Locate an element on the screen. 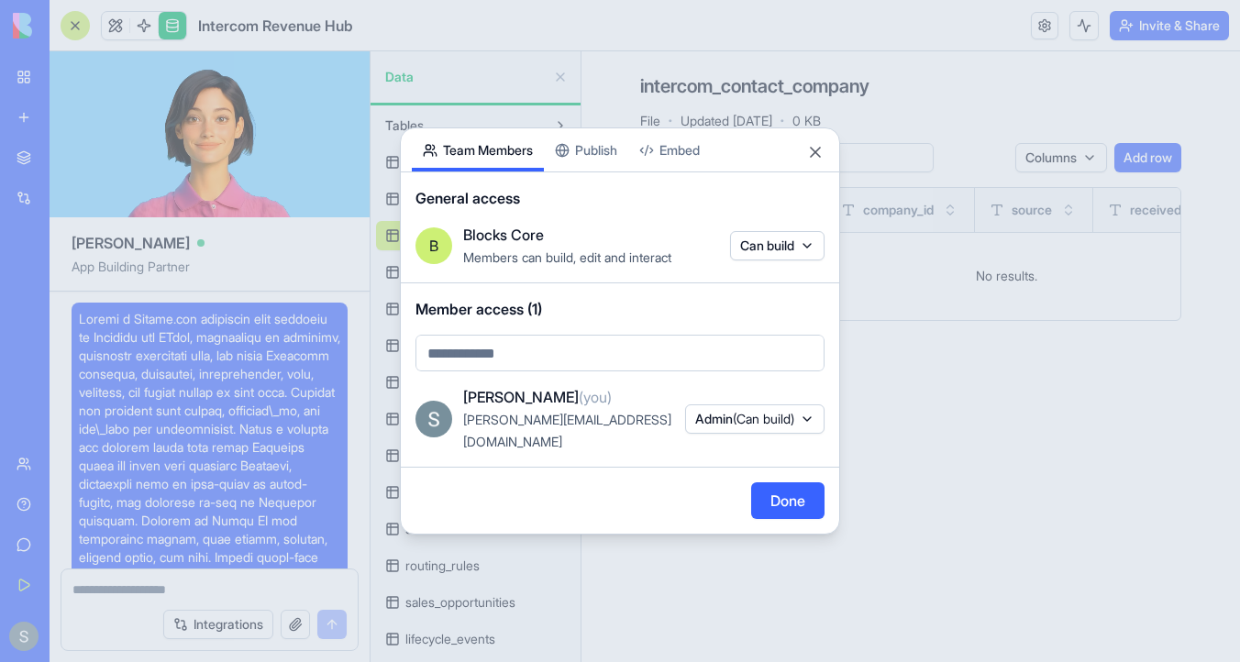 The height and width of the screenshot is (662, 1240). span: General access is located at coordinates (620, 198).